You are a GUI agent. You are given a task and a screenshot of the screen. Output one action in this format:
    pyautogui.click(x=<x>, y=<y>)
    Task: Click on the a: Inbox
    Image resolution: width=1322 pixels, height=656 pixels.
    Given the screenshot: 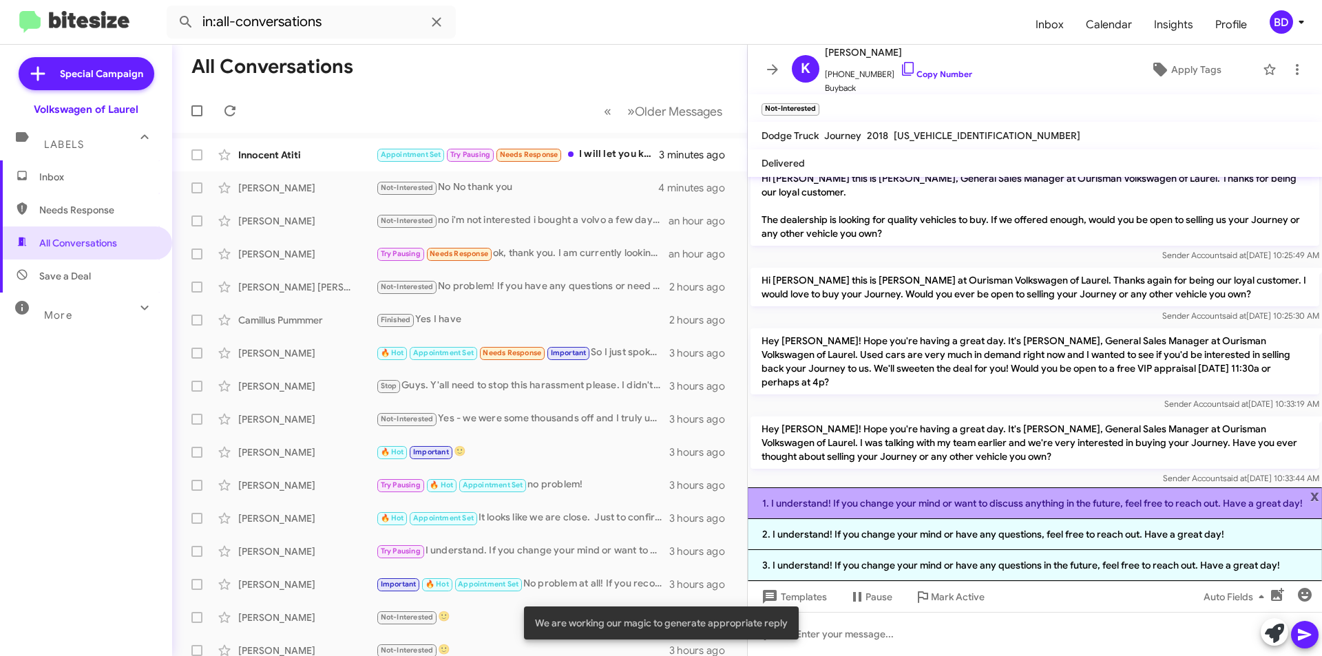 What is the action you would take?
    pyautogui.click(x=1049, y=25)
    